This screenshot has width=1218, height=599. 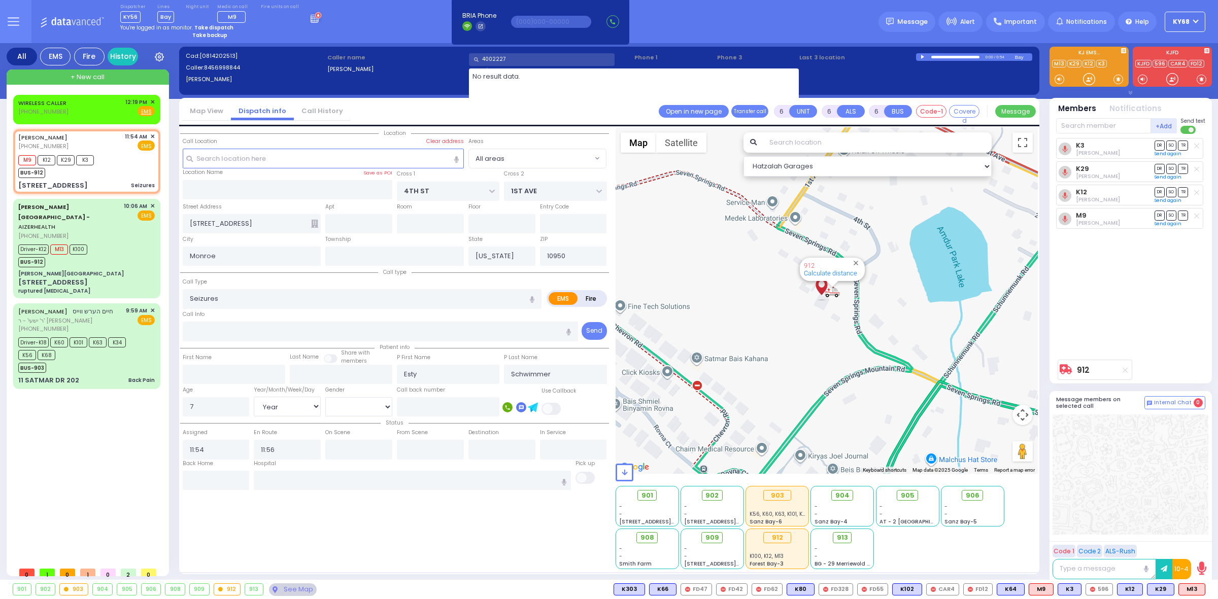 I want to click on span: + New call, so click(x=87, y=77).